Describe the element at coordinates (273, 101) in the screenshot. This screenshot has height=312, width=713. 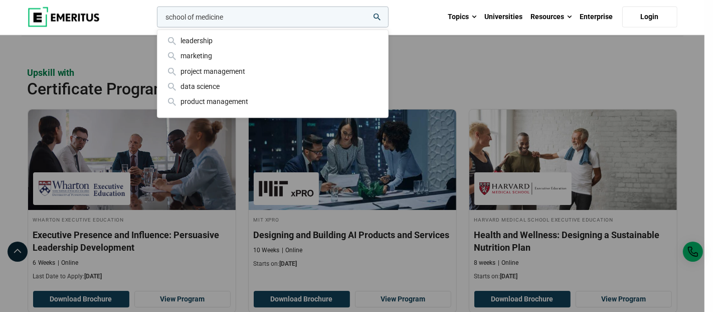
I see `div: product management` at that location.